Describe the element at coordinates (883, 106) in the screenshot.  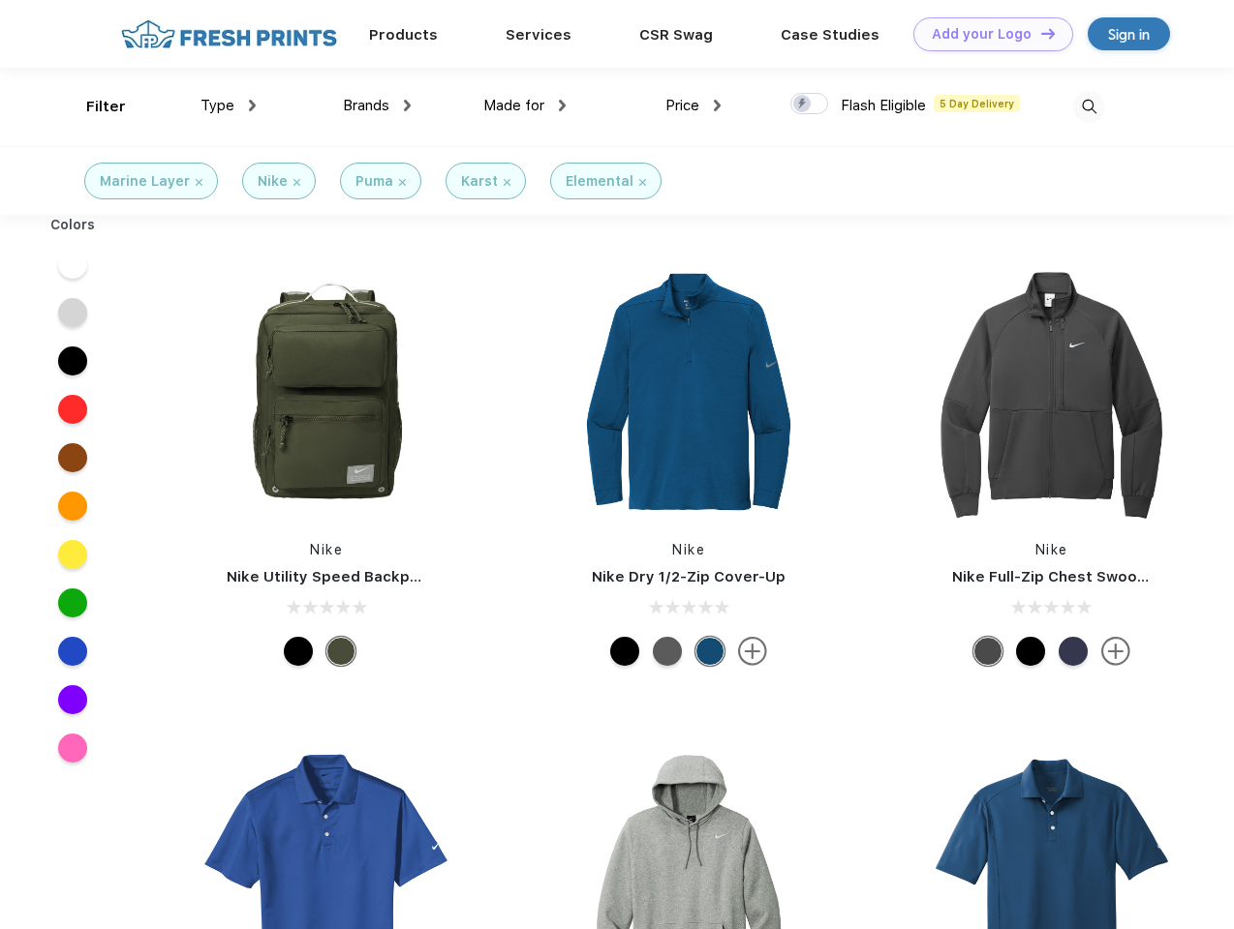
I see `span: Flash Eligible` at that location.